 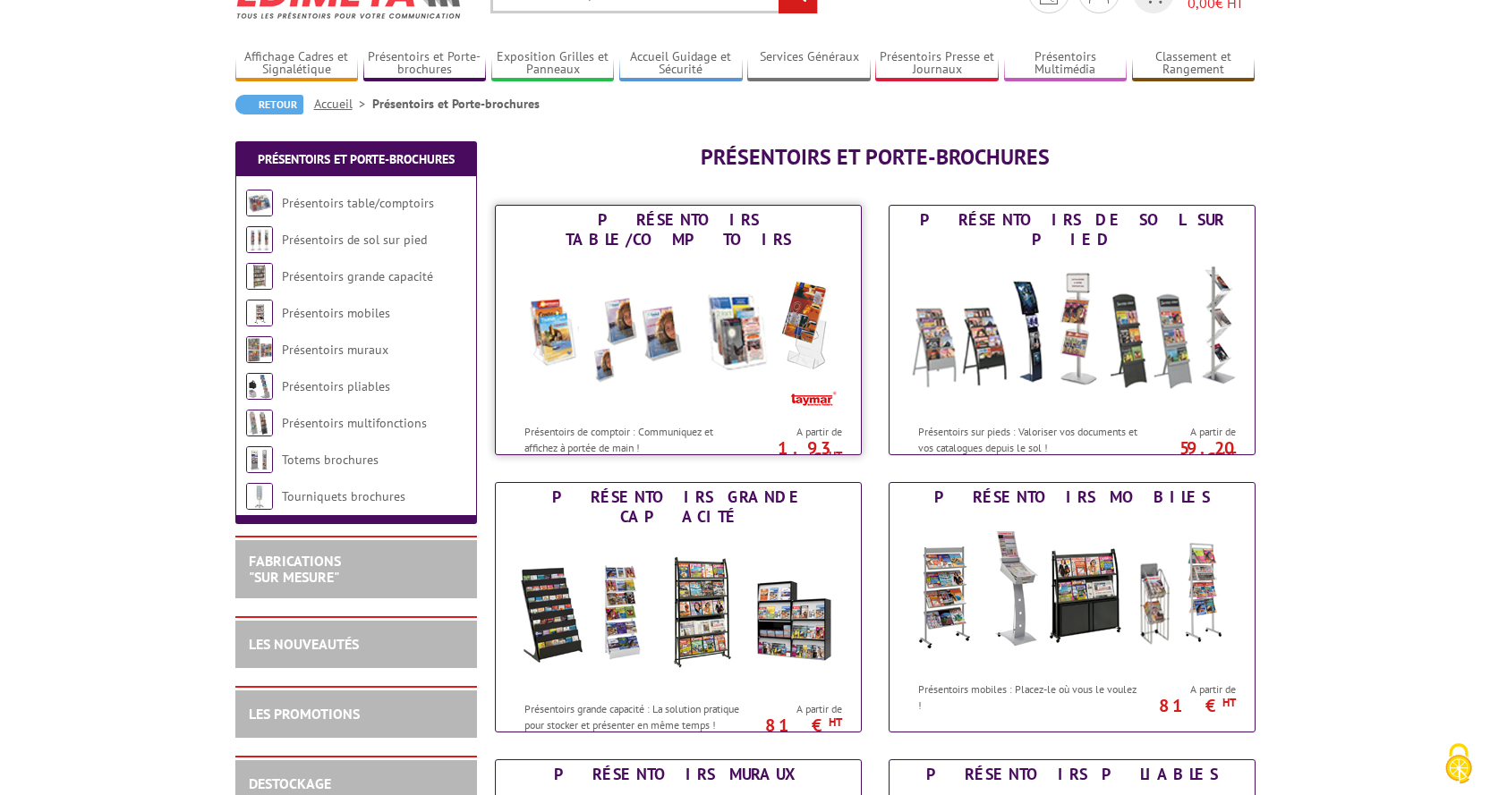 What do you see at coordinates (297, 64) in the screenshot?
I see `a: Affichage Cadres et Signalétique` at bounding box center [297, 64].